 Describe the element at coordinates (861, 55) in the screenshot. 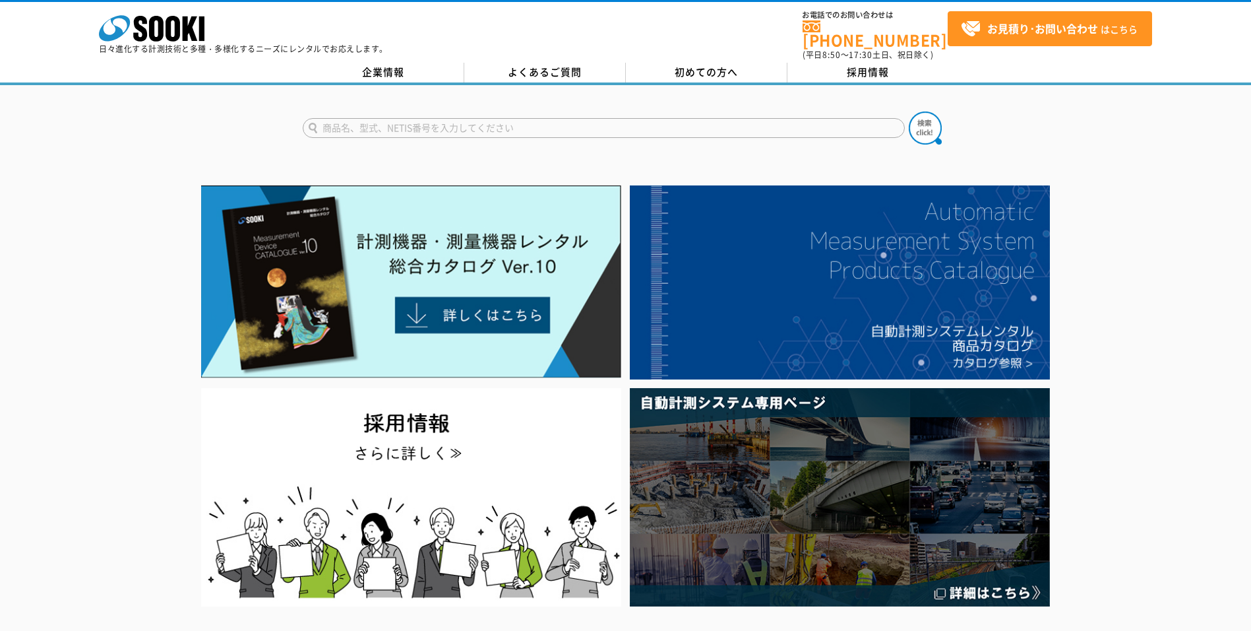

I see `span: 17:30` at that location.